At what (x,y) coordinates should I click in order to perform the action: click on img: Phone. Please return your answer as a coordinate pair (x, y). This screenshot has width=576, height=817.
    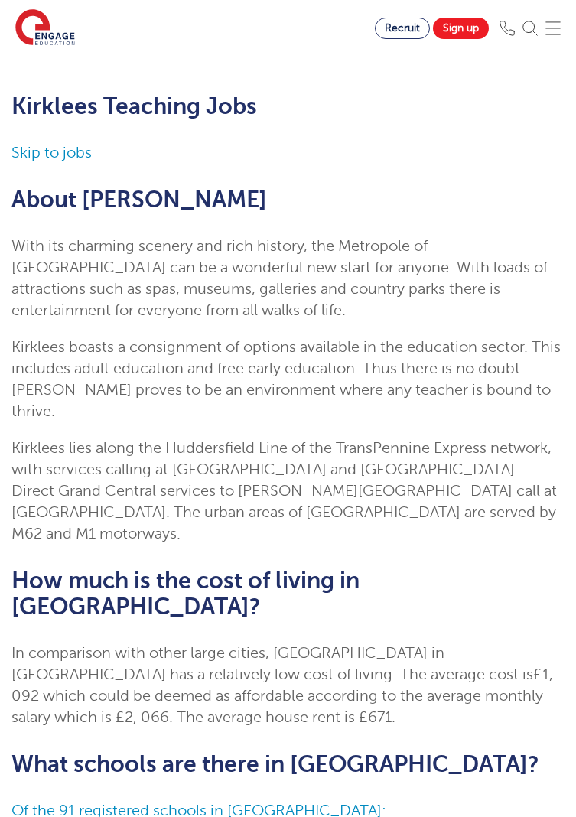
    Looking at the image, I should click on (507, 28).